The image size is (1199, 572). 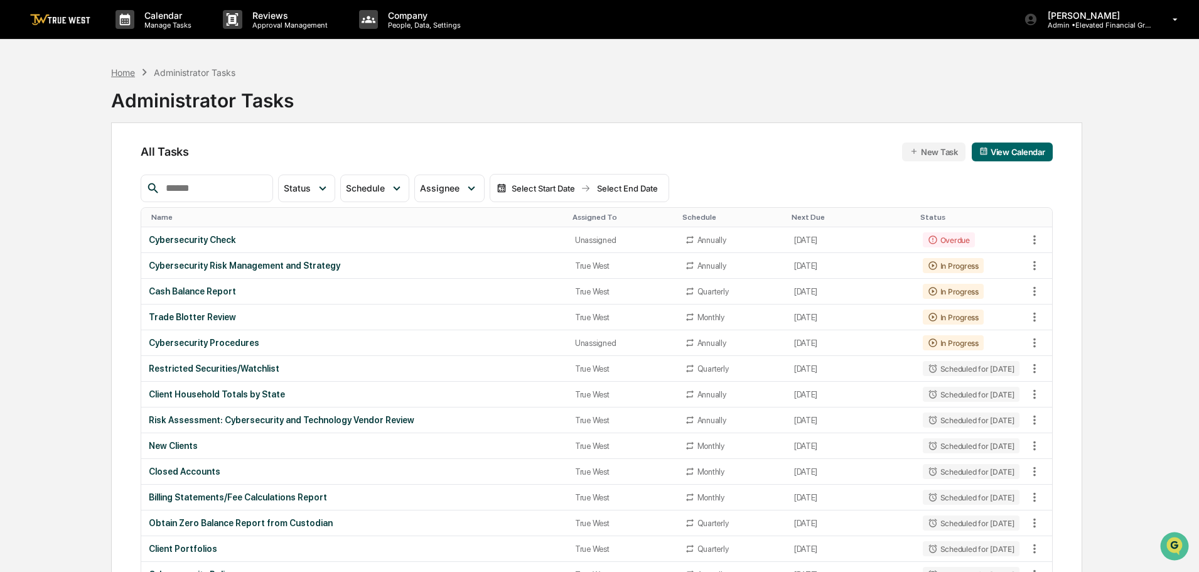 I want to click on p: Manage Tasks, so click(x=166, y=25).